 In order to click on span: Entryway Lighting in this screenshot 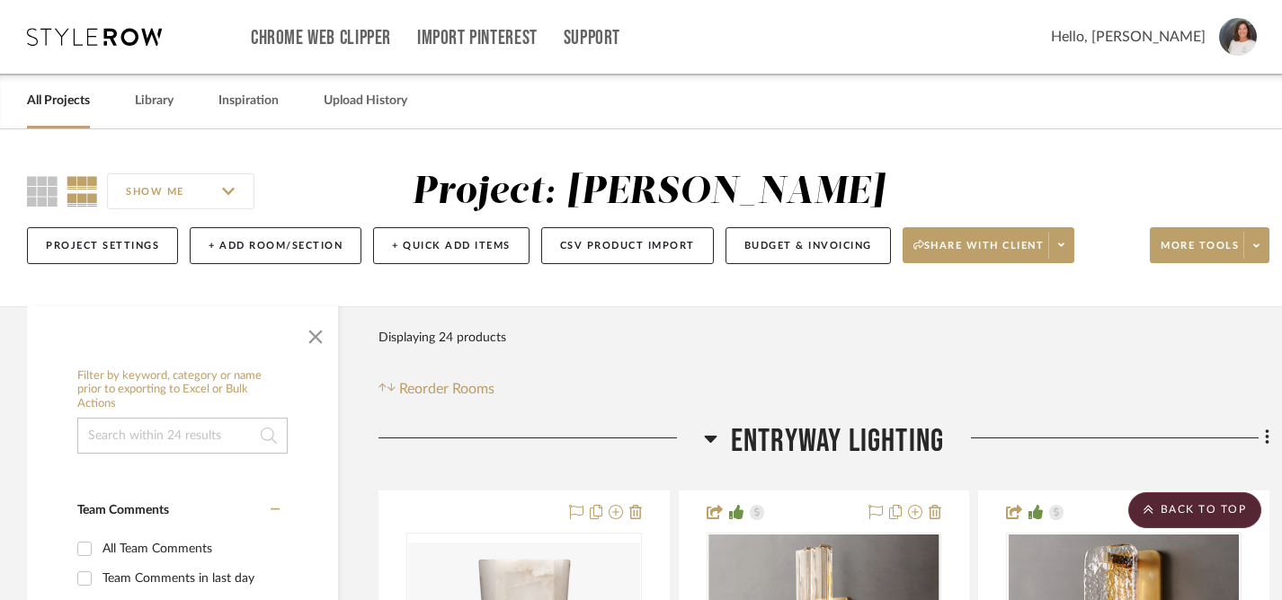, I will do `click(837, 441)`.